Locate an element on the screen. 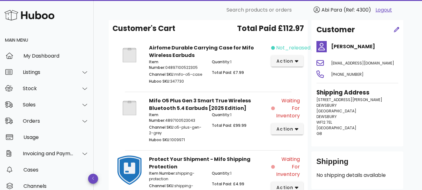 The width and height of the screenshot is (422, 190). div: Channels is located at coordinates (56, 186).